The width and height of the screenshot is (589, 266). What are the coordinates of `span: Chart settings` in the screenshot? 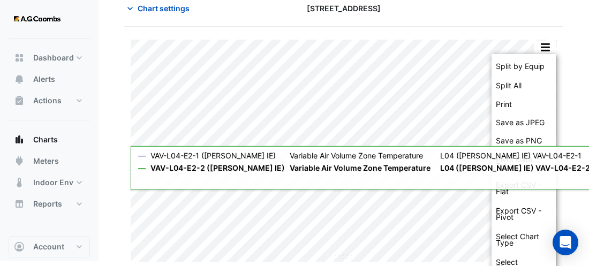 It's located at (163, 8).